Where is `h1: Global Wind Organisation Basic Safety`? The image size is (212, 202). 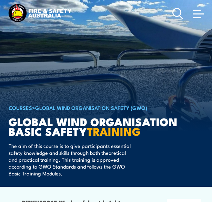
h1: Global Wind Organisation Basic Safety is located at coordinates (94, 126).